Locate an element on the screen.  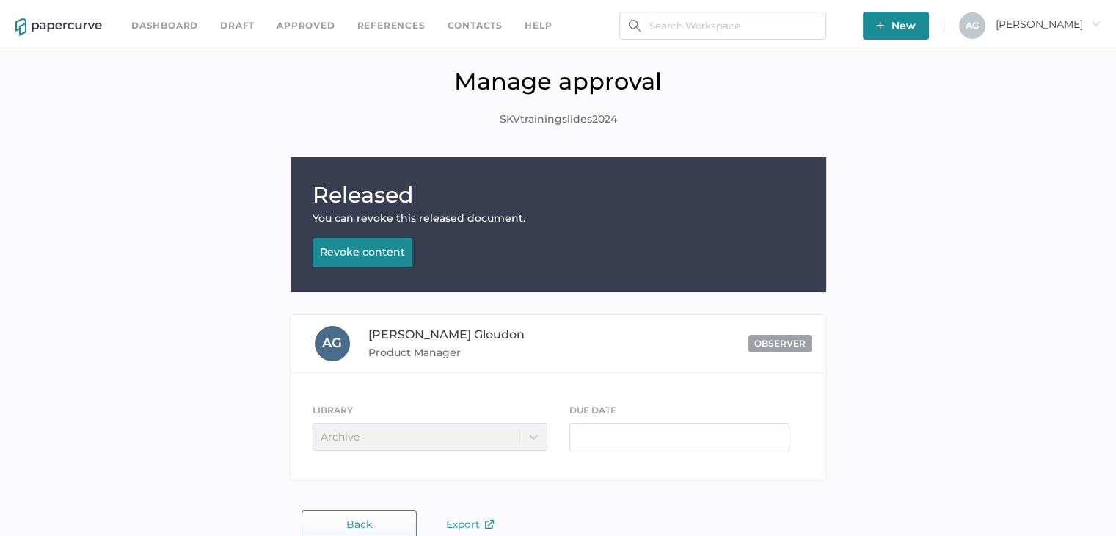
a: Draft is located at coordinates (237, 26).